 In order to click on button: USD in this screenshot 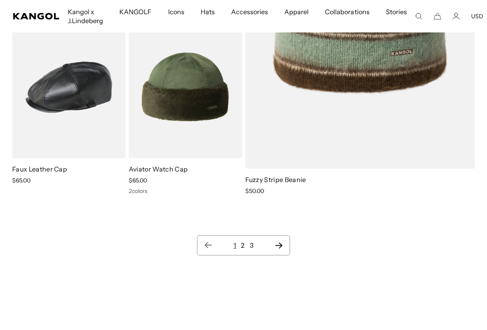, I will do `click(477, 16)`.